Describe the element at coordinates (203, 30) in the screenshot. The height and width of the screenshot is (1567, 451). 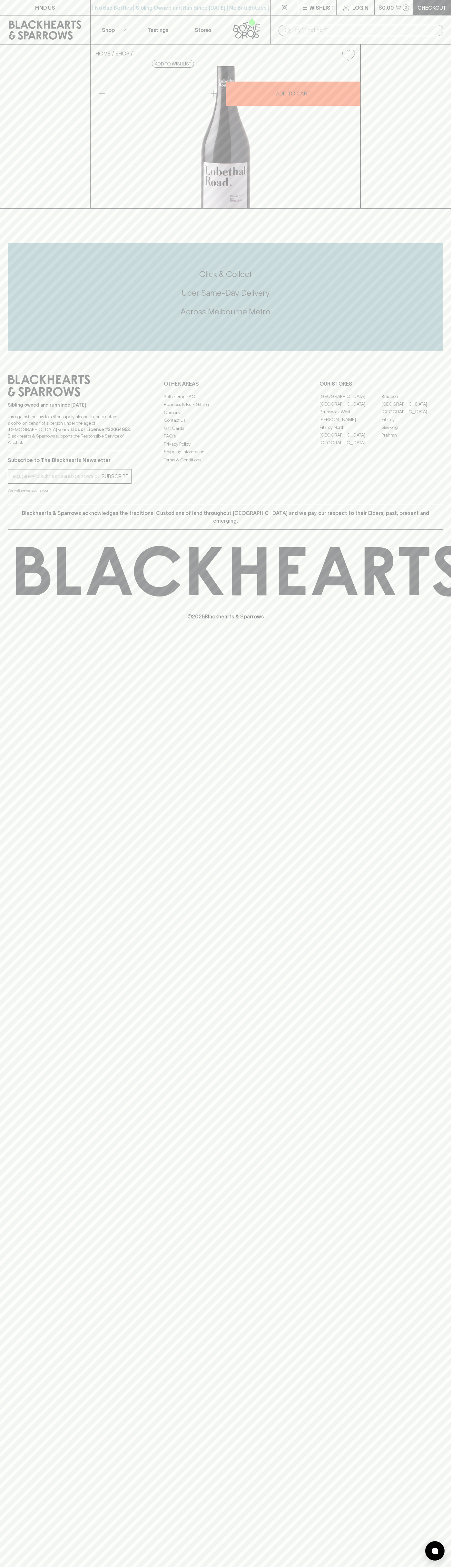
I see `a: Stores` at that location.